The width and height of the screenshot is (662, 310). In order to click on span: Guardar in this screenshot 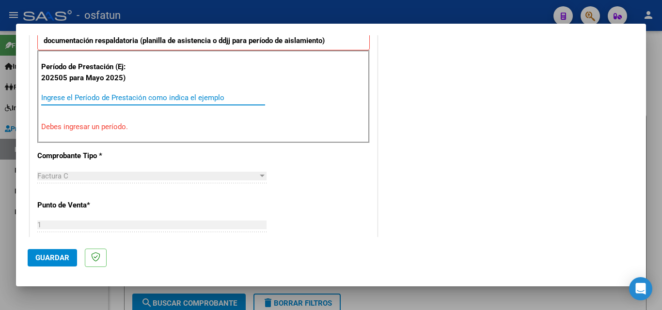, I will do `click(52, 258)`.